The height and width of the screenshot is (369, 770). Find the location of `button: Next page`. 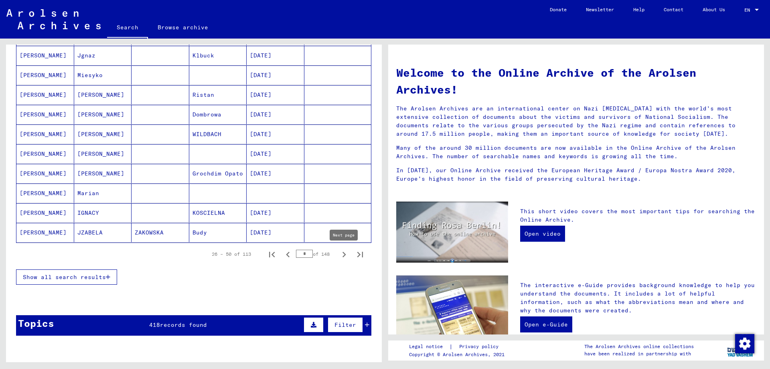

button: Next page is located at coordinates (344, 254).